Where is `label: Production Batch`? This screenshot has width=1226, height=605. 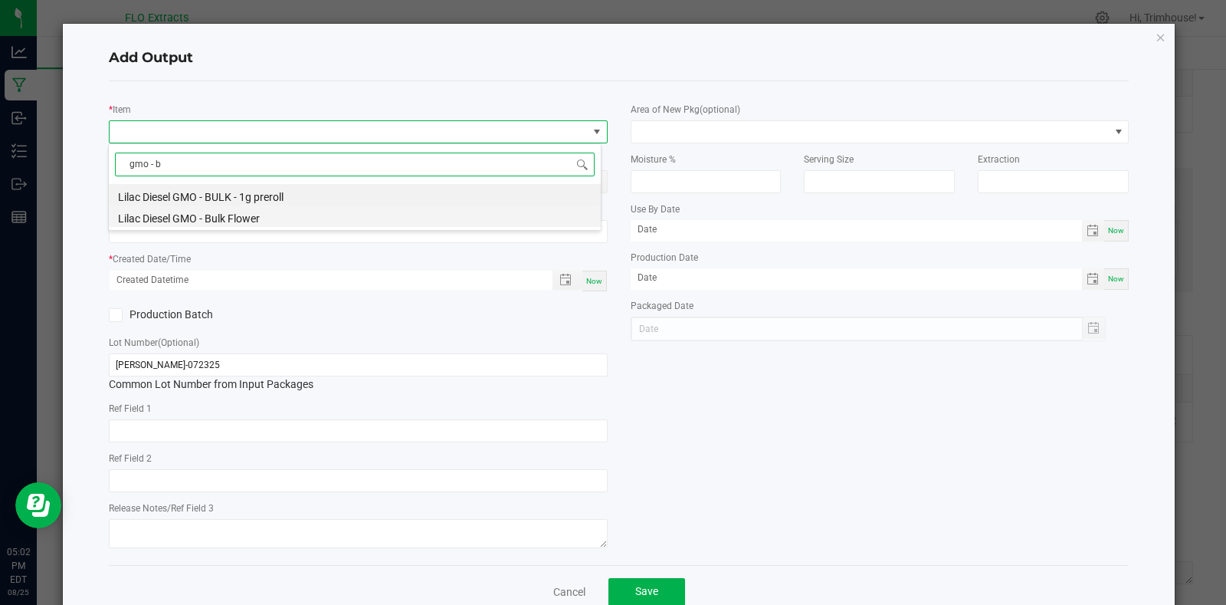
label: Production Batch is located at coordinates (228, 314).